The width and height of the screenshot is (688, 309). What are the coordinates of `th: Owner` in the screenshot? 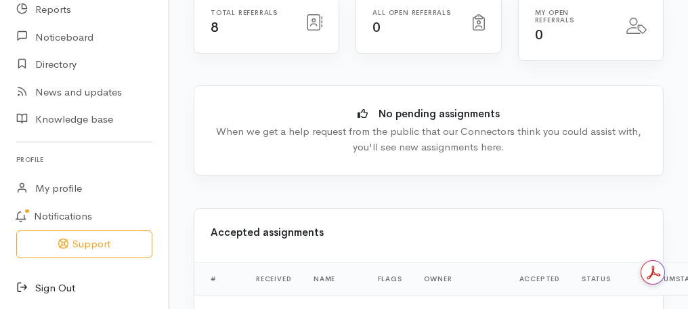 It's located at (460, 278).